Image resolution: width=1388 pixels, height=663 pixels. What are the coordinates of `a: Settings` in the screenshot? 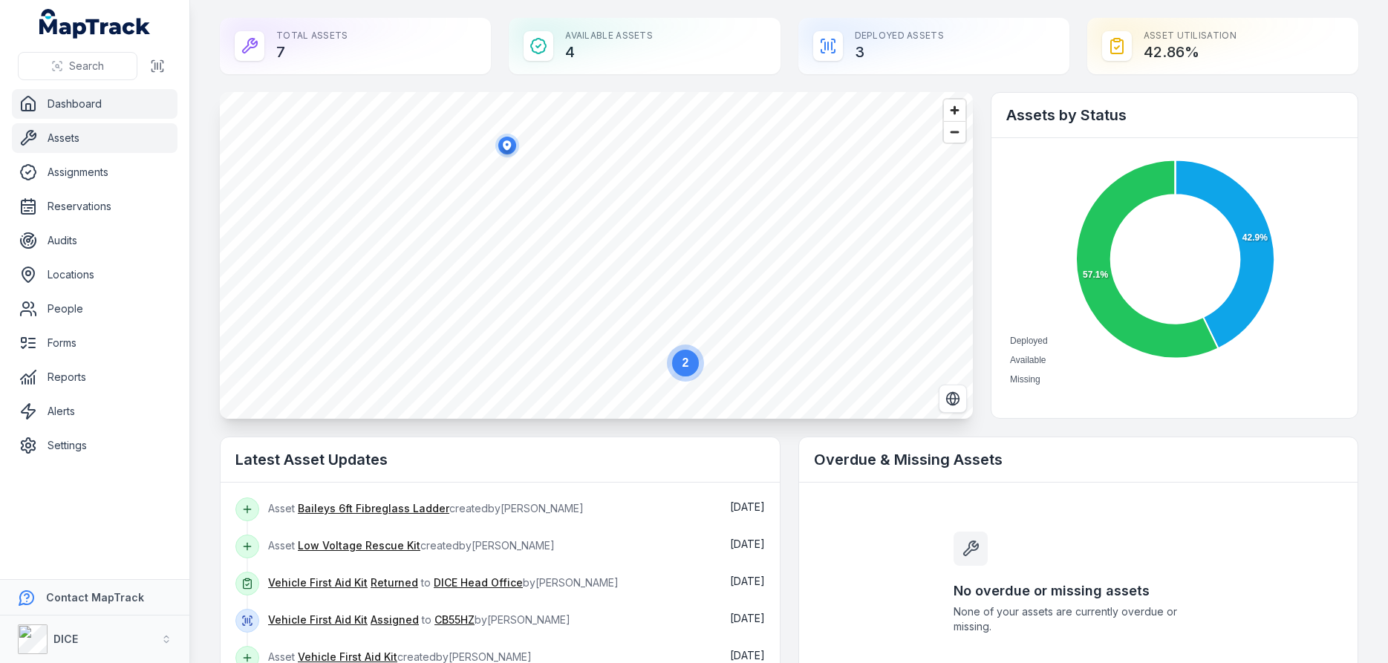 It's located at (94, 445).